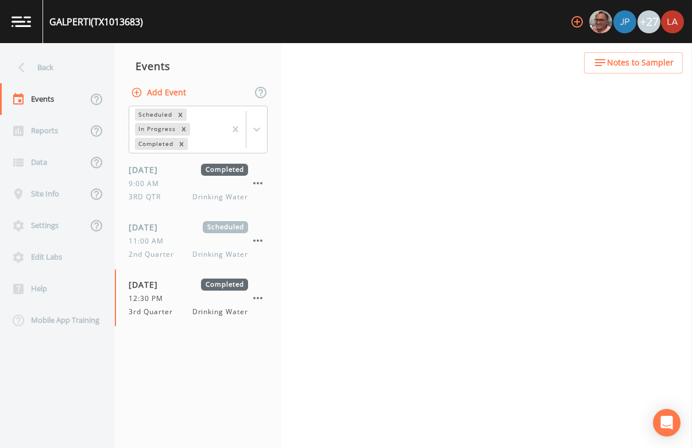  What do you see at coordinates (149, 298) in the screenshot?
I see `span: 12:30 PM` at bounding box center [149, 298].